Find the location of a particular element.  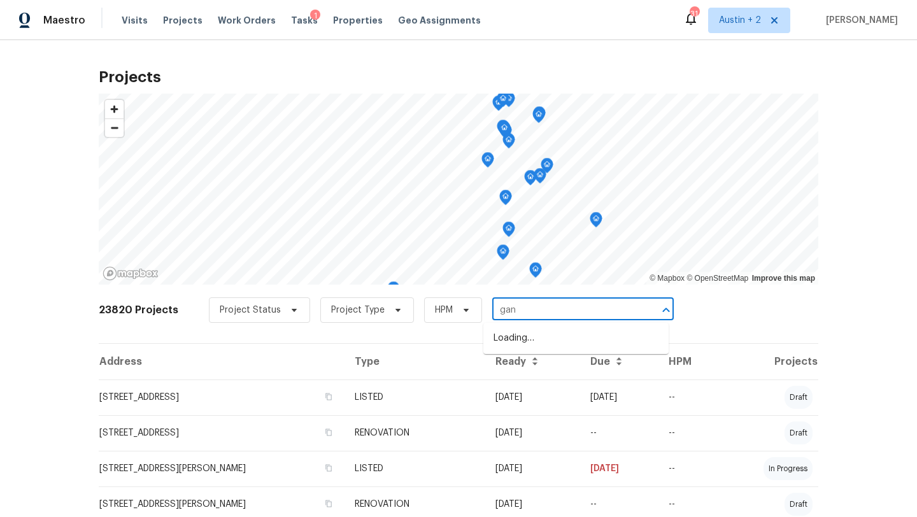

th: Projects is located at coordinates (770, 362).